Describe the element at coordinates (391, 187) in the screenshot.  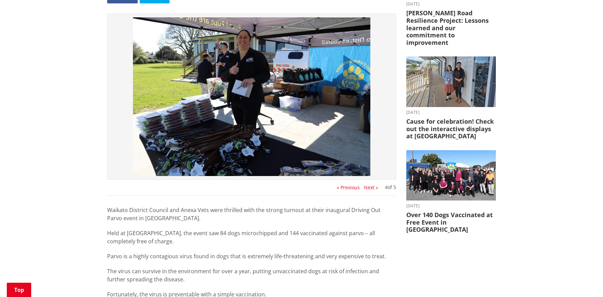
I see `div: of 5` at that location.